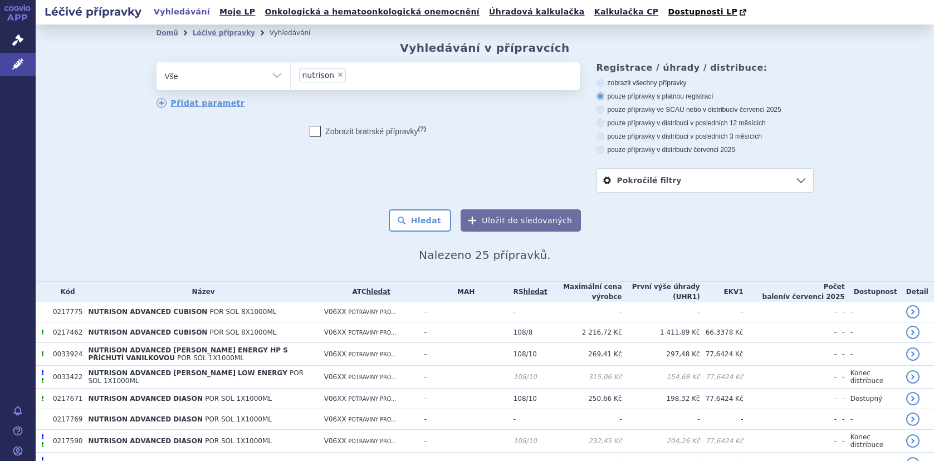  Describe the element at coordinates (873, 399) in the screenshot. I see `td: Dostupný` at that location.